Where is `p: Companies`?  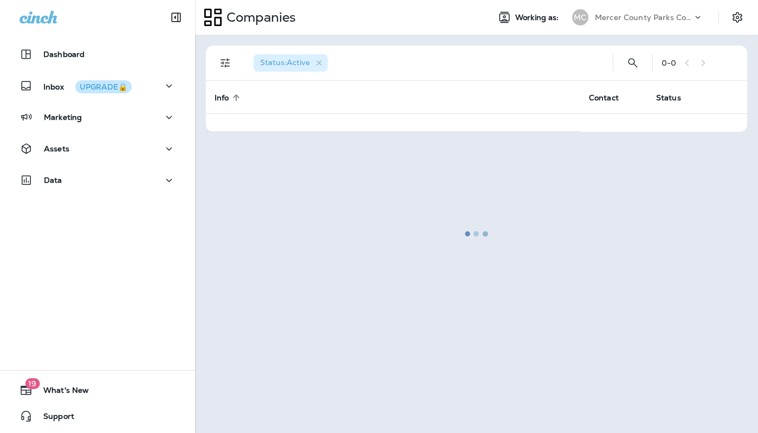
p: Companies is located at coordinates (259, 17).